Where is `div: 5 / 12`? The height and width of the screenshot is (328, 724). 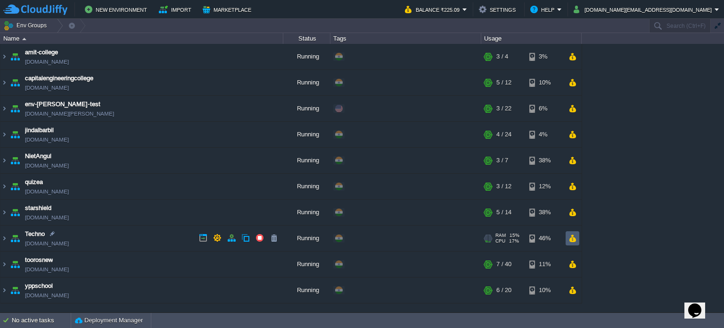 div: 5 / 12 is located at coordinates (504, 82).